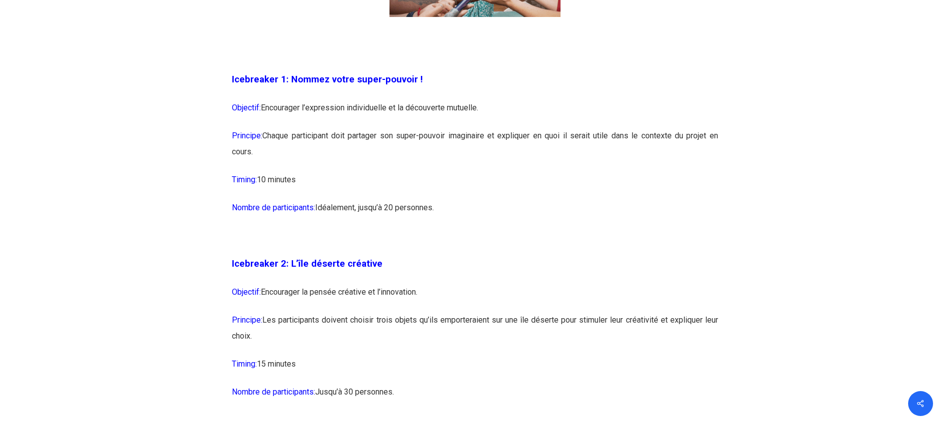 The image size is (950, 433). Describe the element at coordinates (475, 334) in the screenshot. I see `p: Les participants doivent choisir trois objets qu’ils emporteraient sur une île déserte pour stimu...` at that location.